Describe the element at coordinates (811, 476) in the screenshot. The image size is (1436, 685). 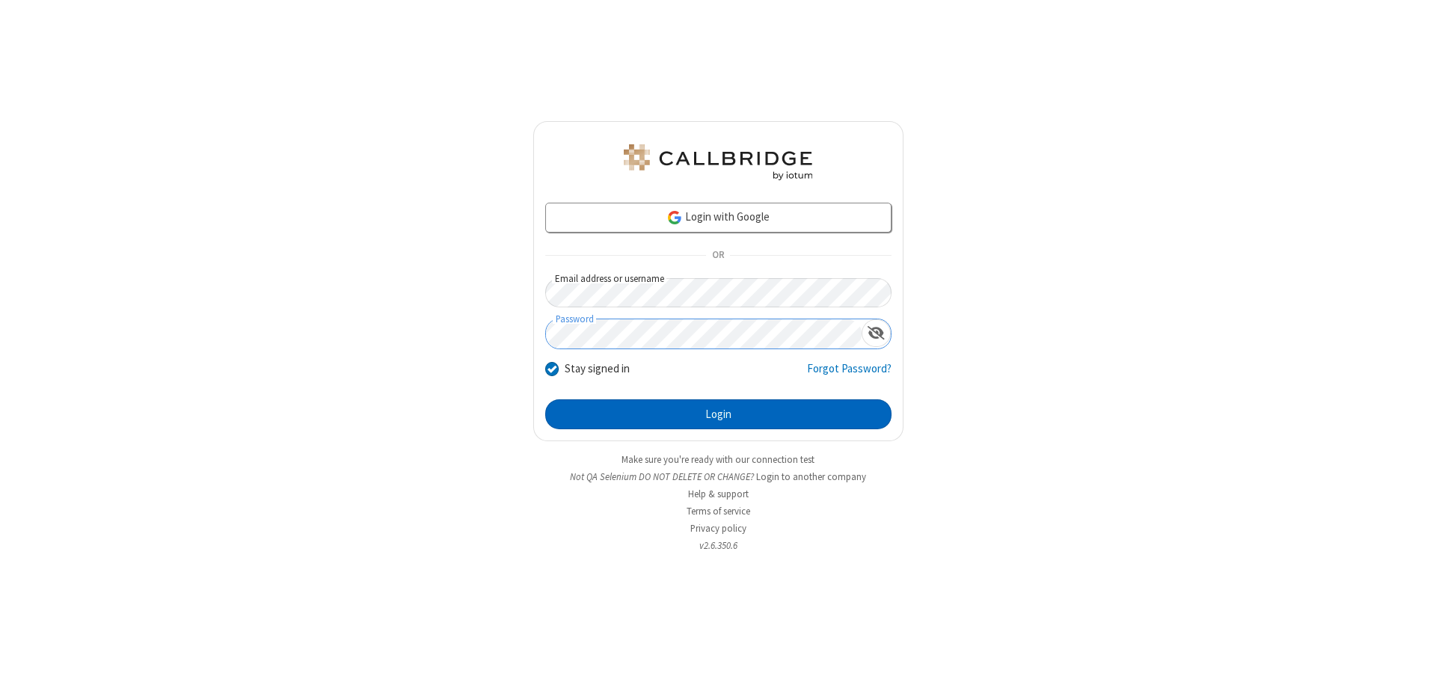
I see `button: Login to another company` at that location.